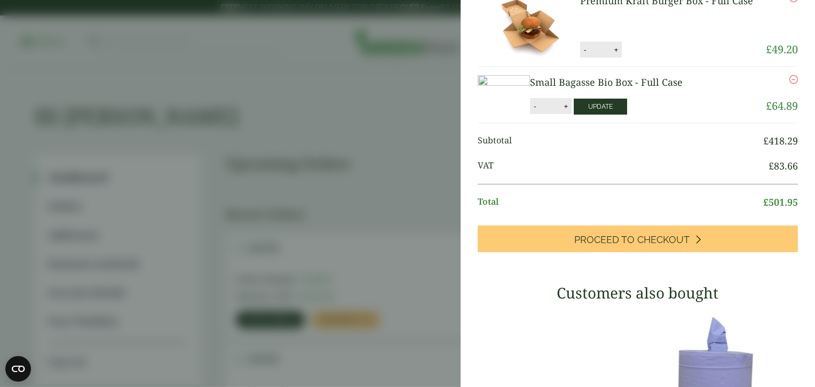  What do you see at coordinates (637, 239) in the screenshot?
I see `a: Proceed to Checkout` at bounding box center [637, 239].